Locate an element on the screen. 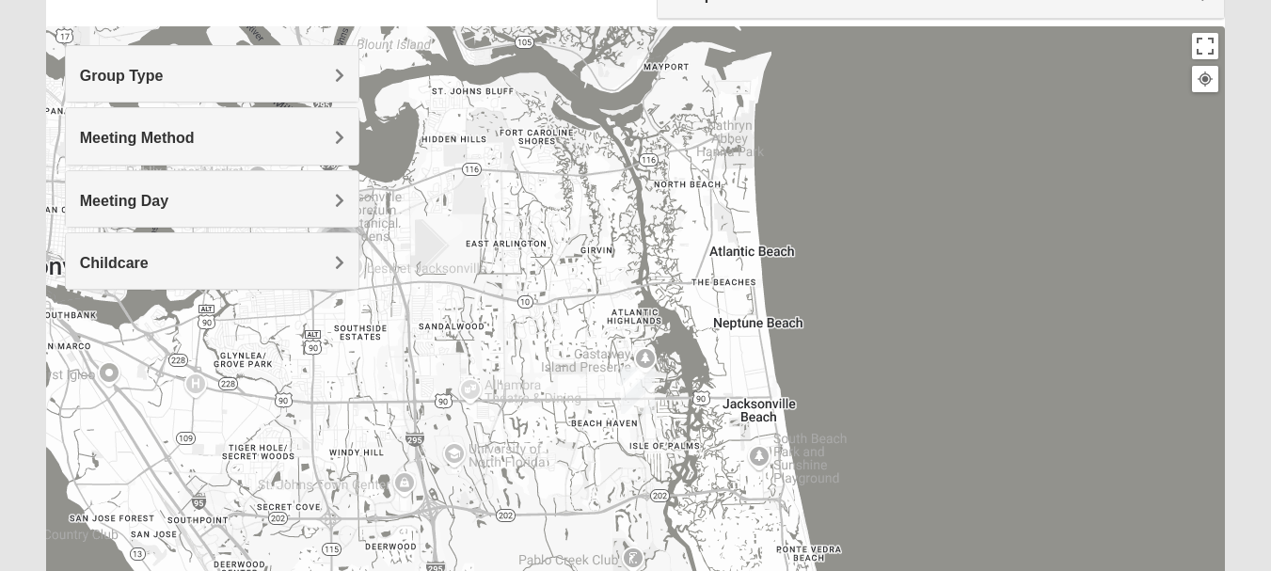 The width and height of the screenshot is (1271, 571). div: Childcare is located at coordinates (212, 261).